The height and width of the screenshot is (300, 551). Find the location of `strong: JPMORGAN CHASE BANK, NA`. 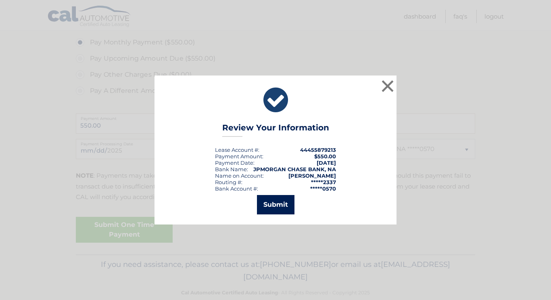

strong: JPMORGAN CHASE BANK, NA is located at coordinates (295, 169).